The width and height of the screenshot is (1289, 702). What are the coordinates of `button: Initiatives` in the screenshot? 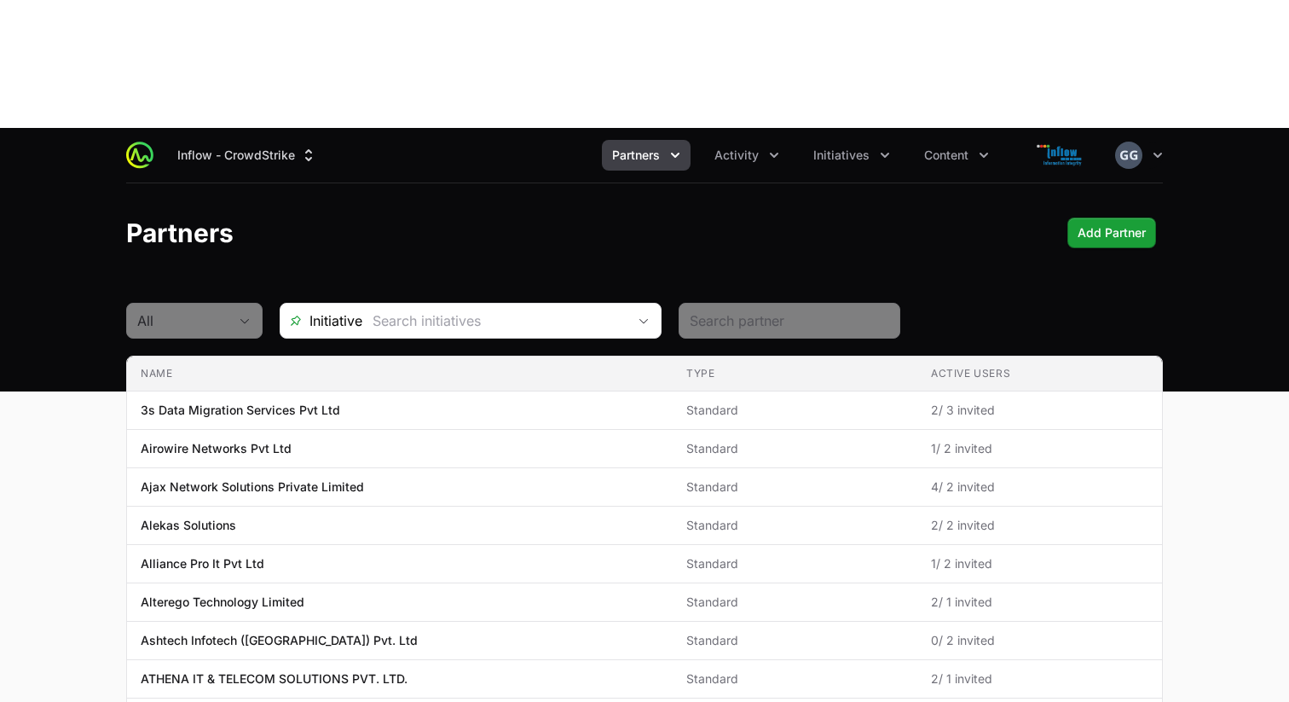 It's located at (852, 155).